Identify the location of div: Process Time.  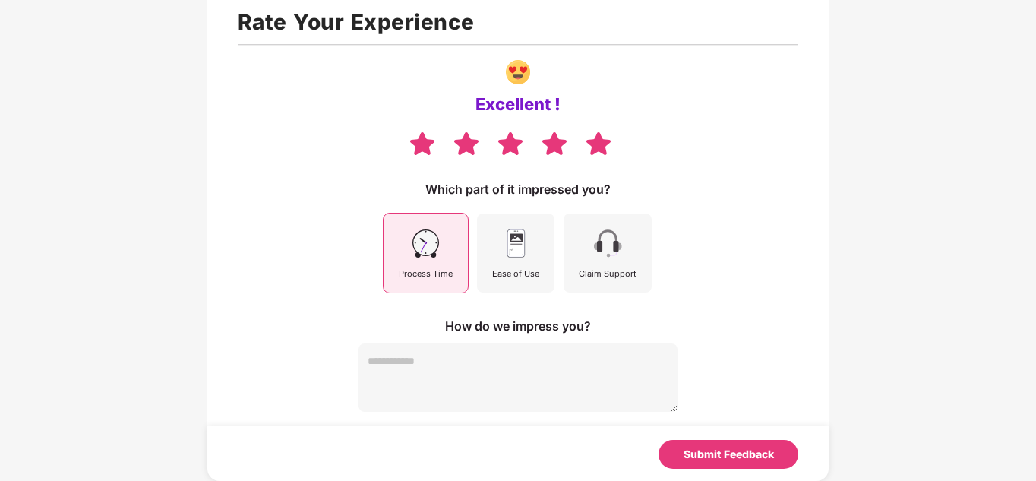
(425, 273).